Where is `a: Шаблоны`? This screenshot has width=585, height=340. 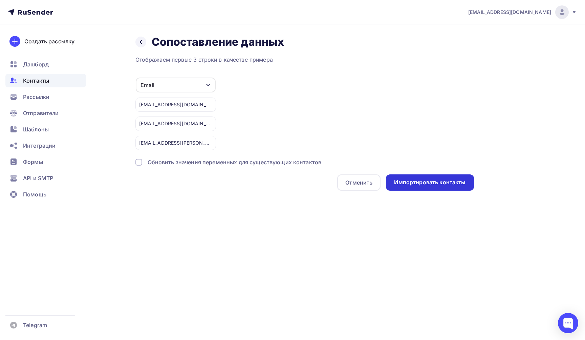 a: Шаблоны is located at coordinates (46, 129).